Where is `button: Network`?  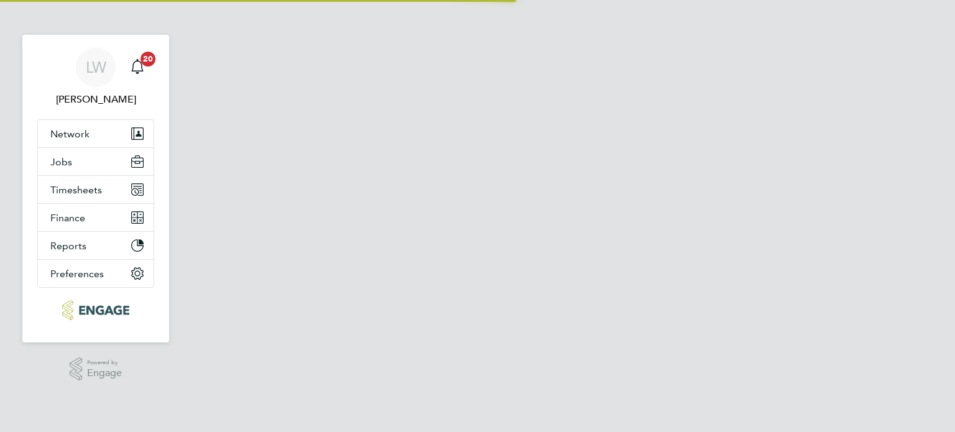 button: Network is located at coordinates (96, 134).